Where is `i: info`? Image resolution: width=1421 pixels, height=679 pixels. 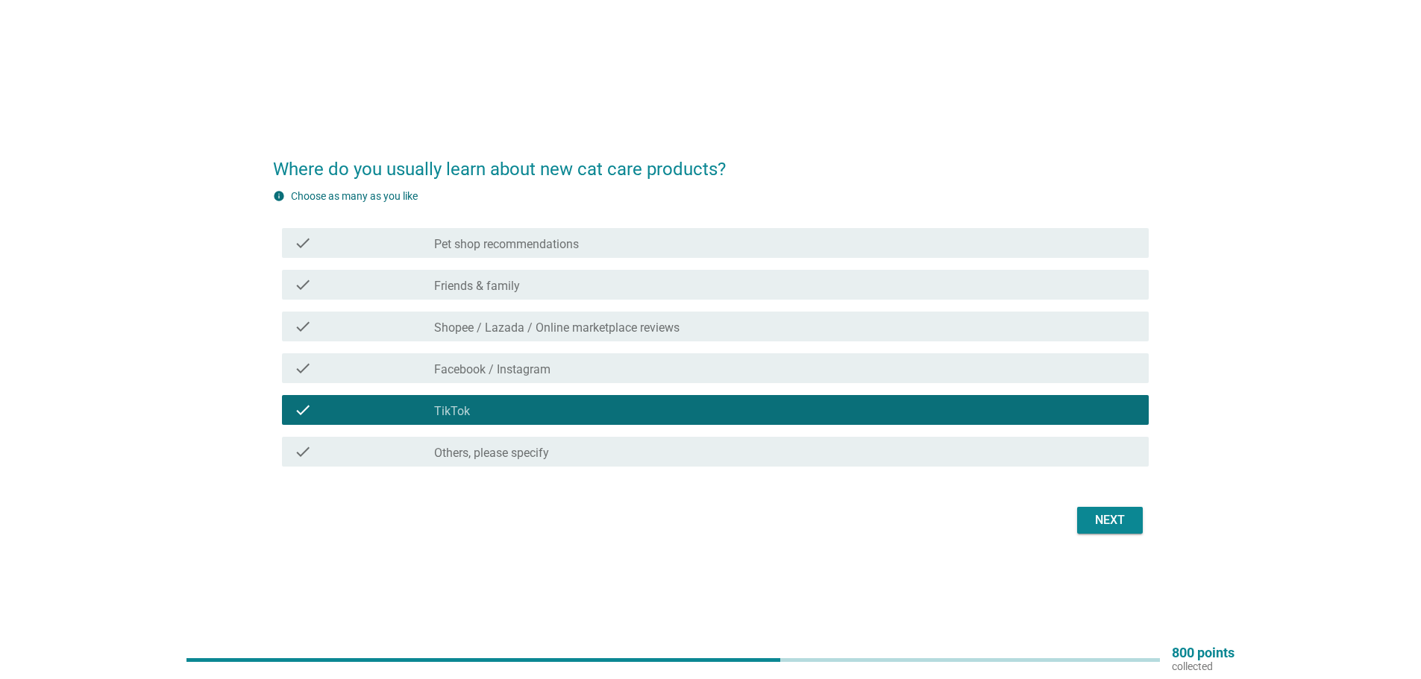 i: info is located at coordinates (279, 196).